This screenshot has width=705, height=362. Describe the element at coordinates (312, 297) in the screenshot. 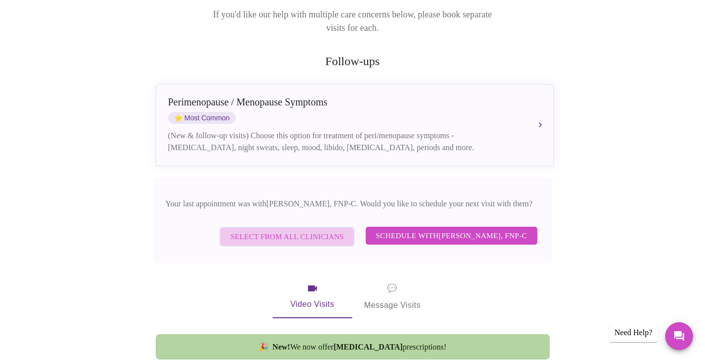

I see `span: Video Visits` at that location.